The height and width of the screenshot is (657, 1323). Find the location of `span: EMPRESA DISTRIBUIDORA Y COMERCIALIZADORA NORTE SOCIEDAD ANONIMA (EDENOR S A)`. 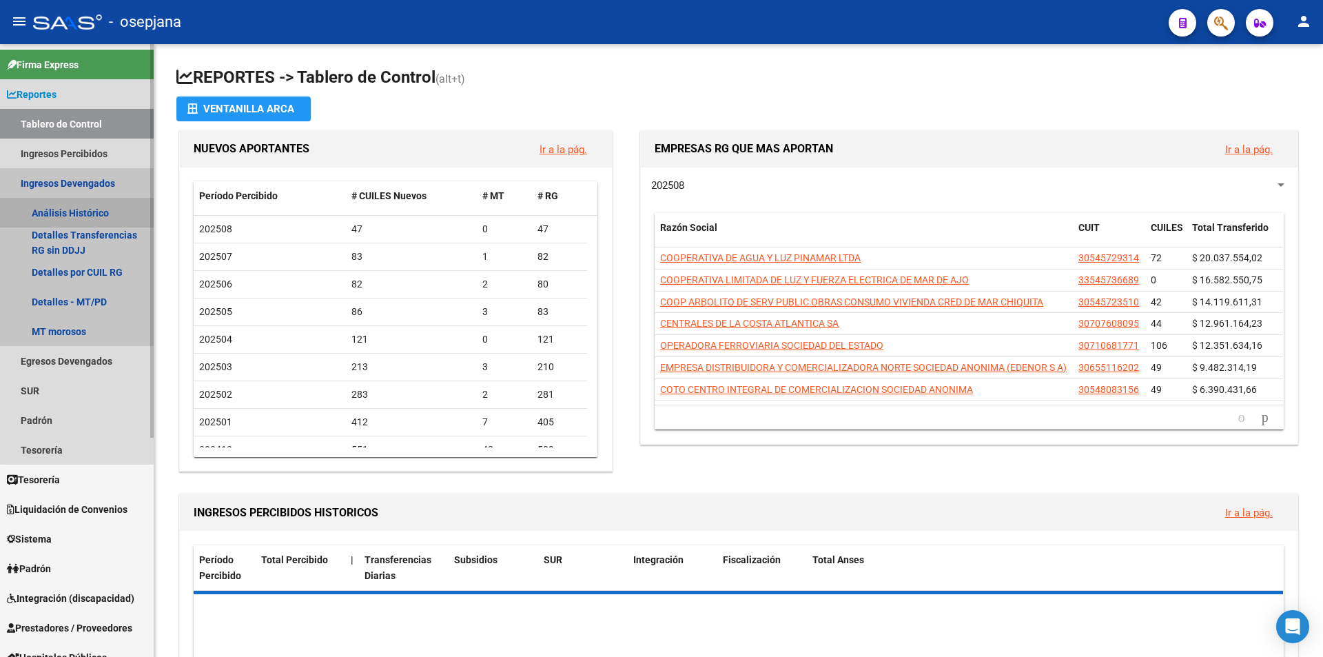

span: EMPRESA DISTRIBUIDORA Y COMERCIALIZADORA NORTE SOCIEDAD ANONIMA (EDENOR S A) is located at coordinates (863, 367).